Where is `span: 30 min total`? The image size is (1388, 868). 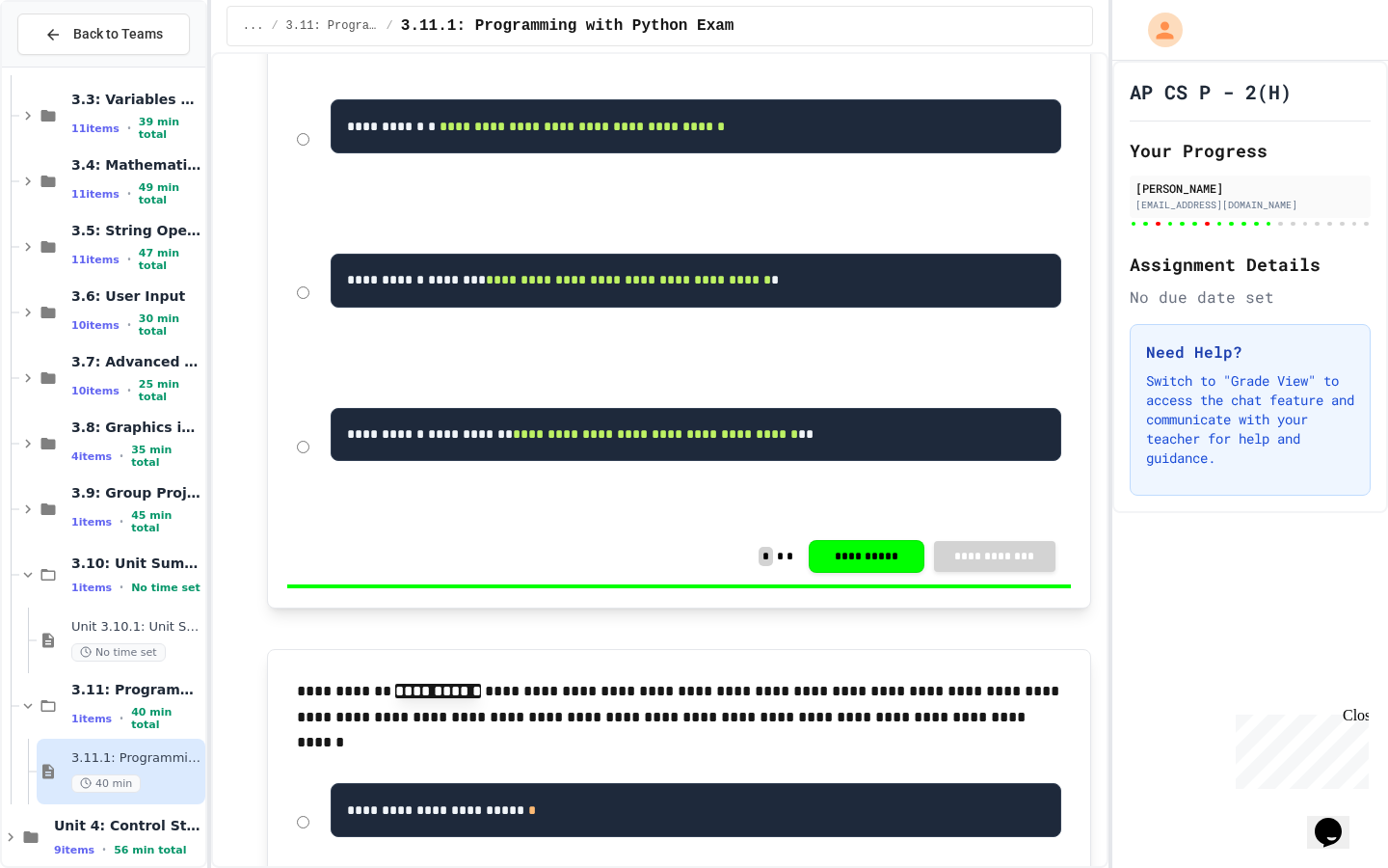
span: 30 min total is located at coordinates (169, 325).